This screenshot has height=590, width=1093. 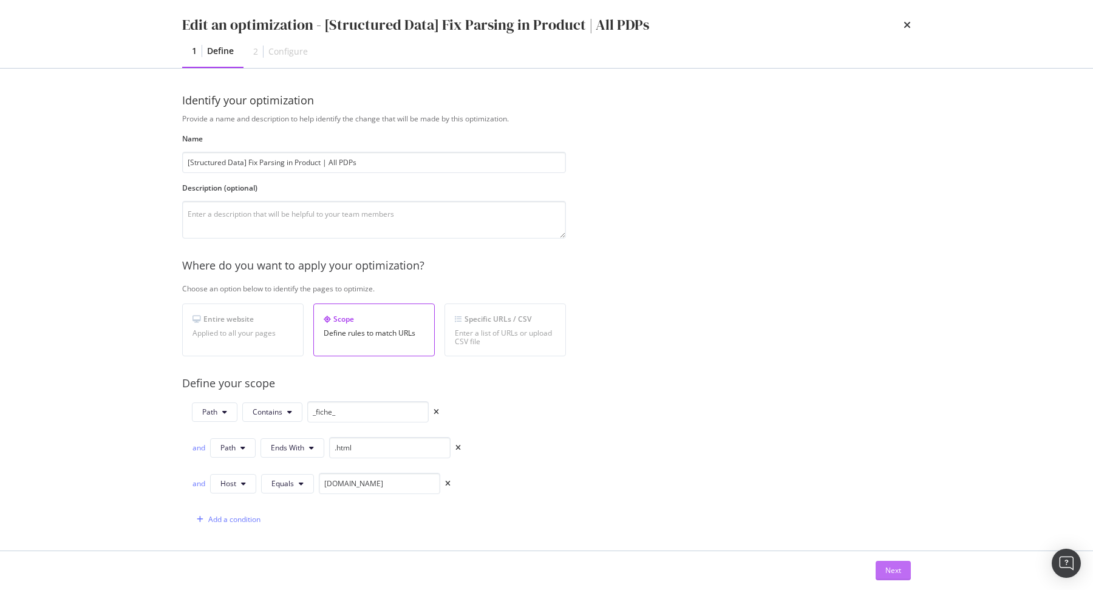 What do you see at coordinates (228, 484) in the screenshot?
I see `span: Host` at bounding box center [228, 484].